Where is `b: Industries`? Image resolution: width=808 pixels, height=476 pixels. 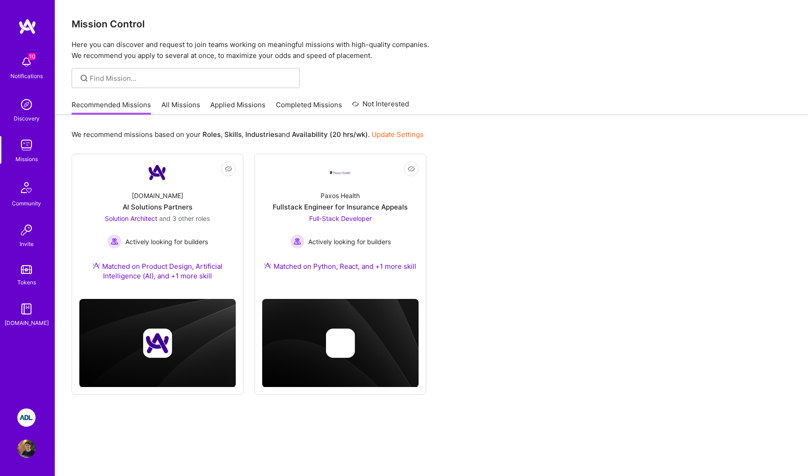
b: Industries is located at coordinates (262, 134).